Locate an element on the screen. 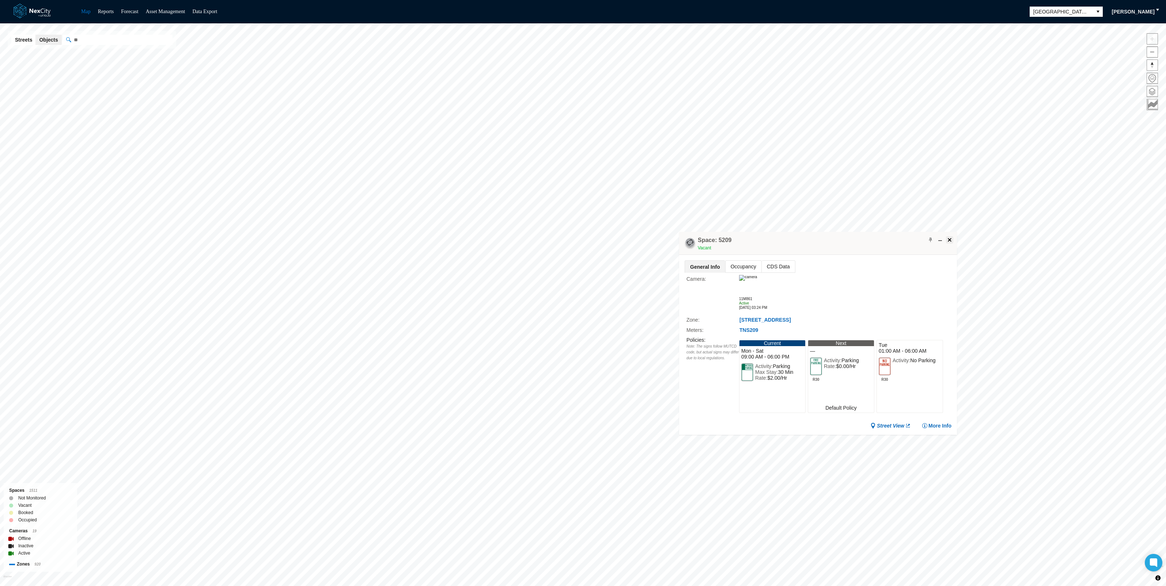 The image size is (1166, 586). label: Offline is located at coordinates (24, 539).